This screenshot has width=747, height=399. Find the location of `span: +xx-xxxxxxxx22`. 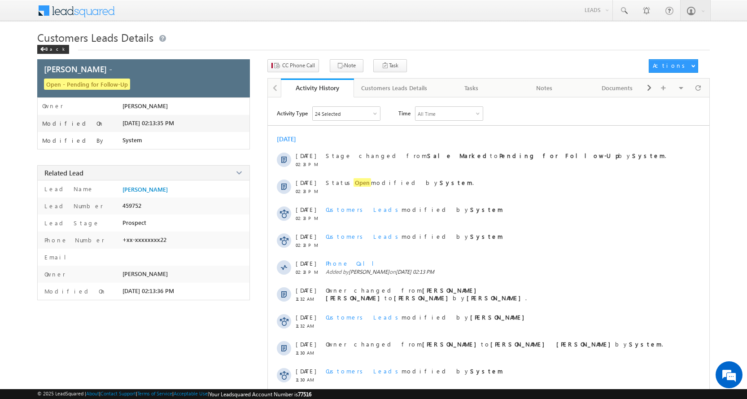

span: +xx-xxxxxxxx22 is located at coordinates (144, 240).